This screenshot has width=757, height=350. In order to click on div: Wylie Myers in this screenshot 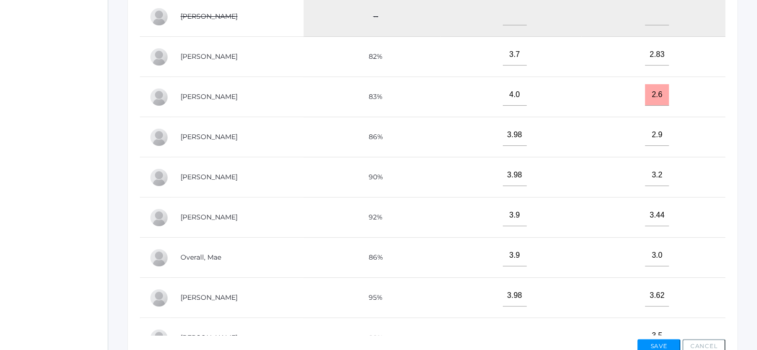, I will do `click(159, 178)`.